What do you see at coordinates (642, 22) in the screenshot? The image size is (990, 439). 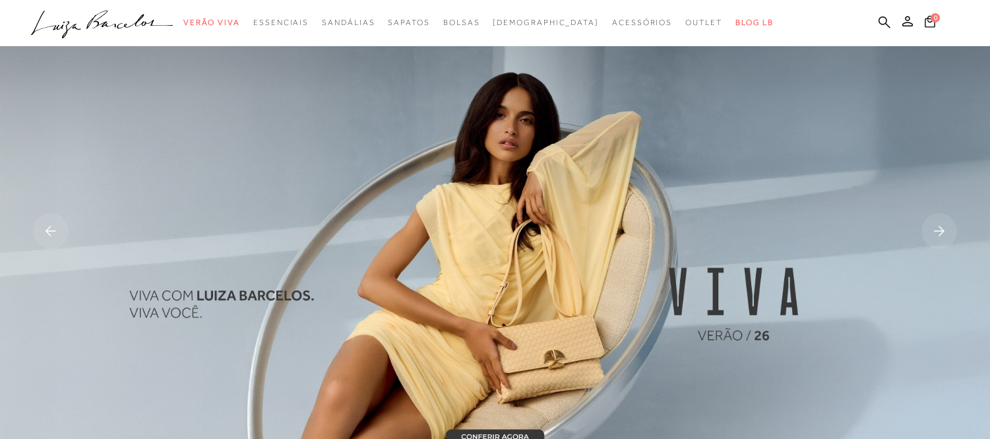 I see `span: Acessórios` at bounding box center [642, 22].